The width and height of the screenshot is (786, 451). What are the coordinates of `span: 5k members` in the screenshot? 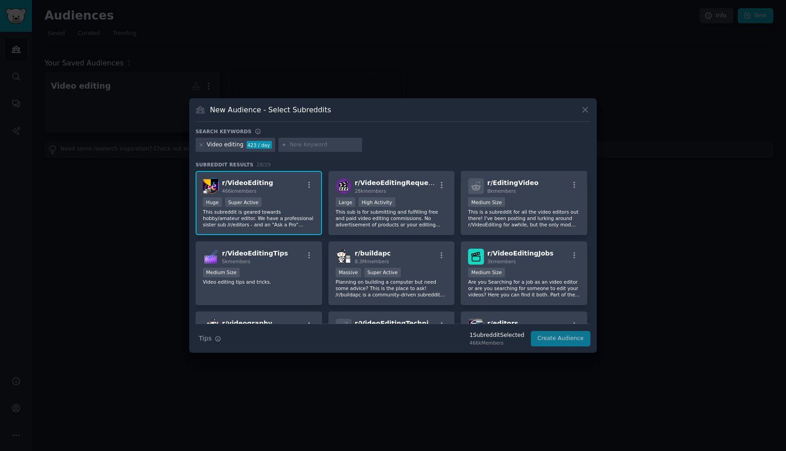 It's located at (236, 262).